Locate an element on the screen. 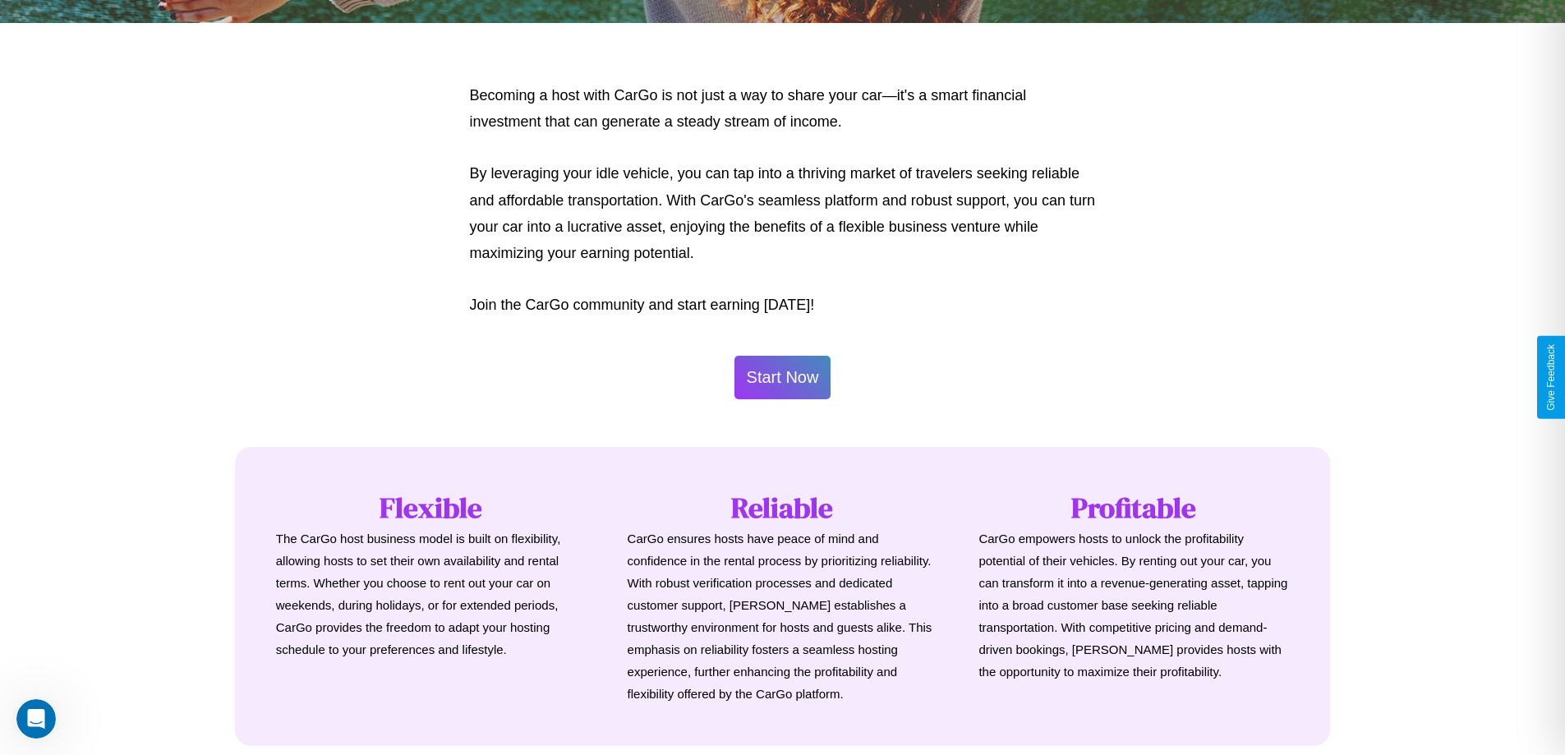  button: Start Now is located at coordinates (783, 377).